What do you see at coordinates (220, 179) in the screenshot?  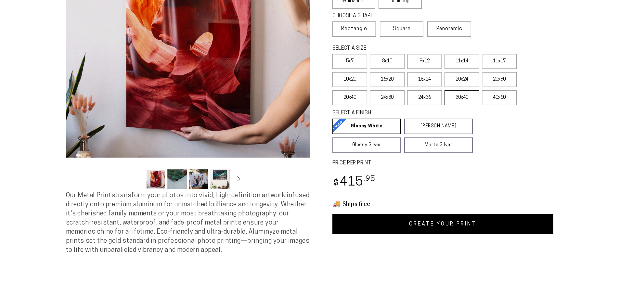 I see `button: Load image 4 in gallery view` at bounding box center [220, 179].